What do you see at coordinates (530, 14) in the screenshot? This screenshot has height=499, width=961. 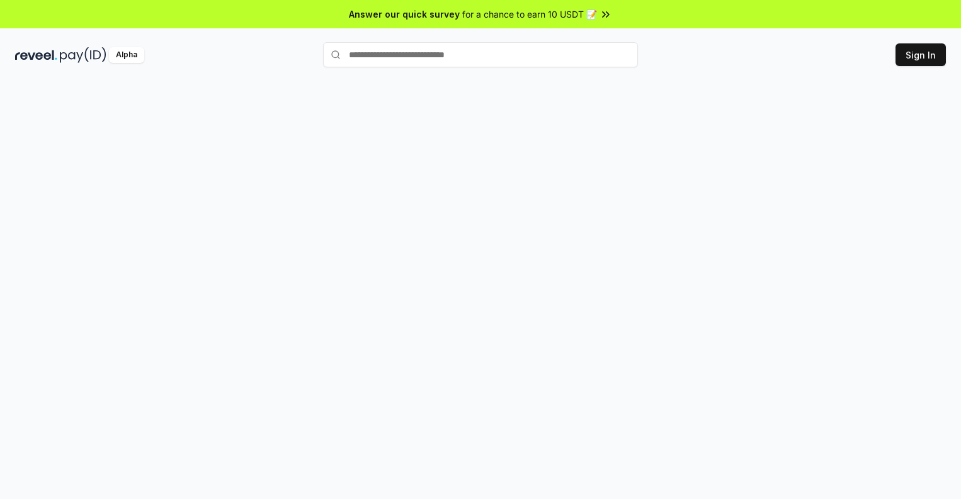 I see `span: for a chance to earn 10 USDT 📝` at bounding box center [530, 14].